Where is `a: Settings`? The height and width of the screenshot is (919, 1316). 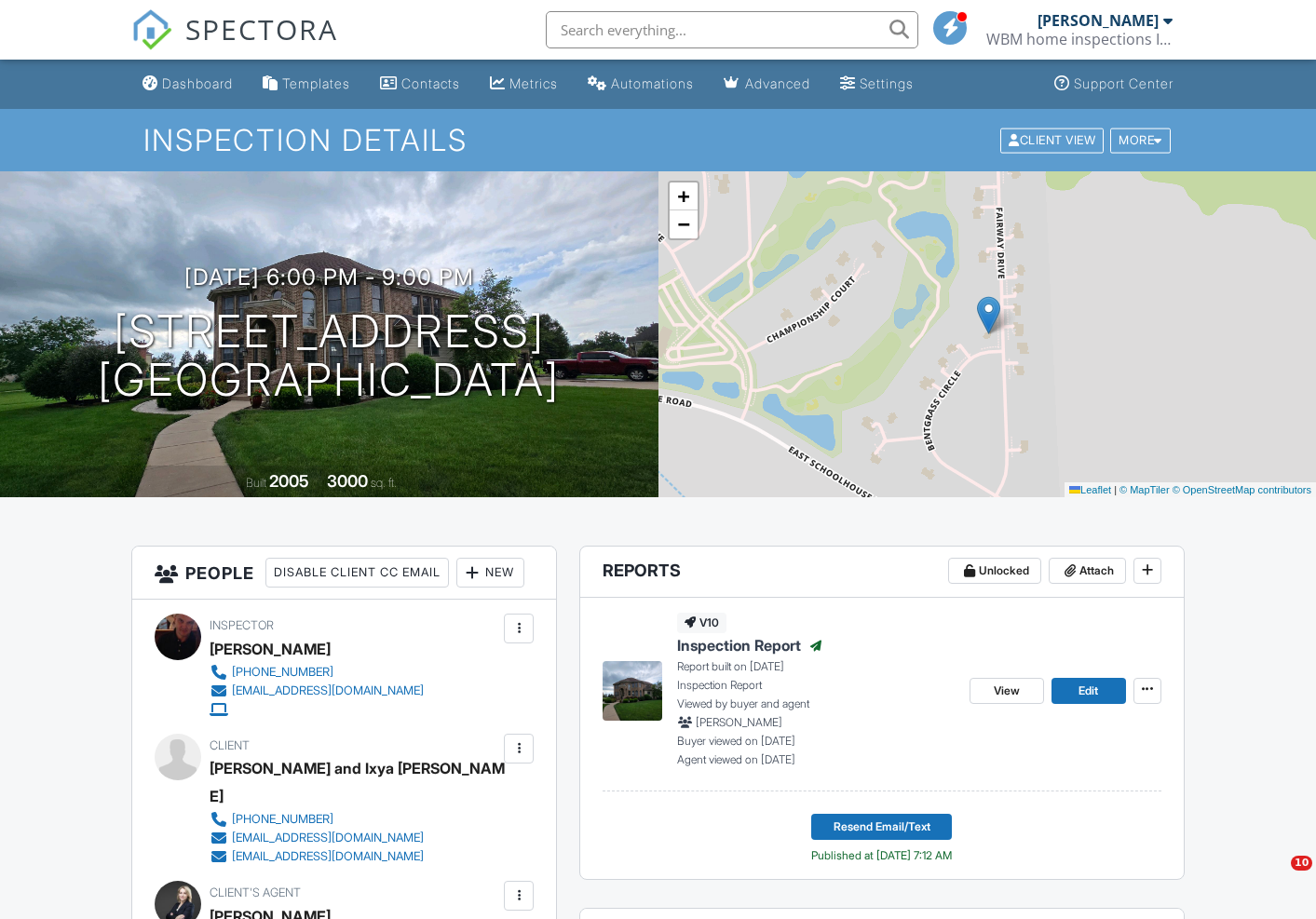
a: Settings is located at coordinates (877, 84).